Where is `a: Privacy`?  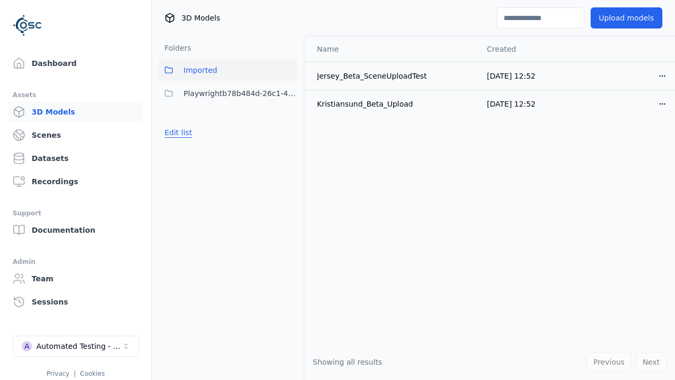
a: Privacy is located at coordinates (57, 373).